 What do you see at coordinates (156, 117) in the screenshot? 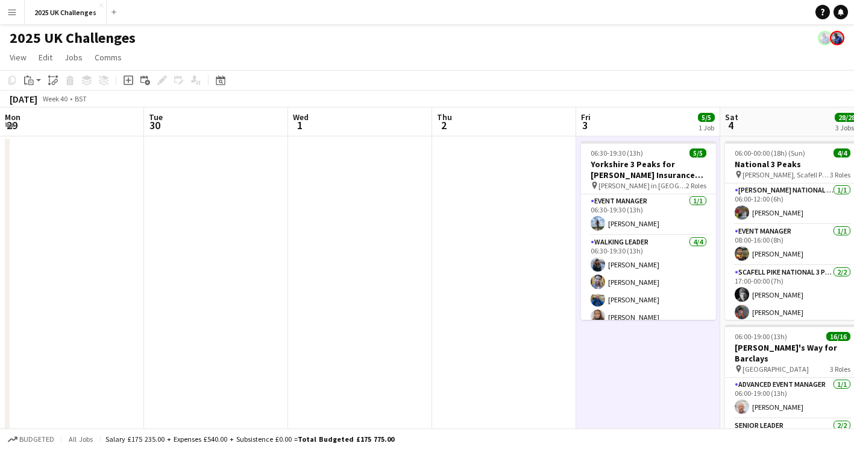
I see `span: Tue` at bounding box center [156, 117].